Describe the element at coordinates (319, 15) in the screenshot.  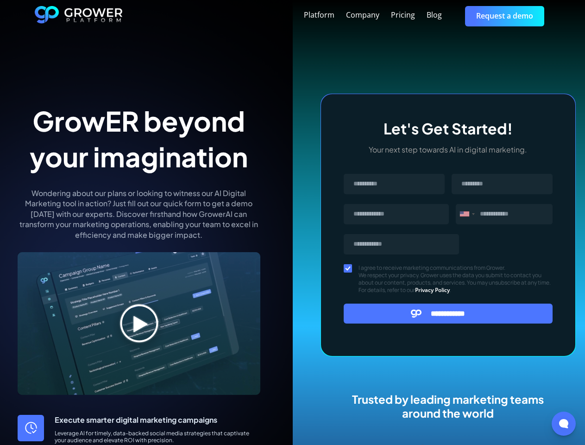
I see `div: Platform` at that location.